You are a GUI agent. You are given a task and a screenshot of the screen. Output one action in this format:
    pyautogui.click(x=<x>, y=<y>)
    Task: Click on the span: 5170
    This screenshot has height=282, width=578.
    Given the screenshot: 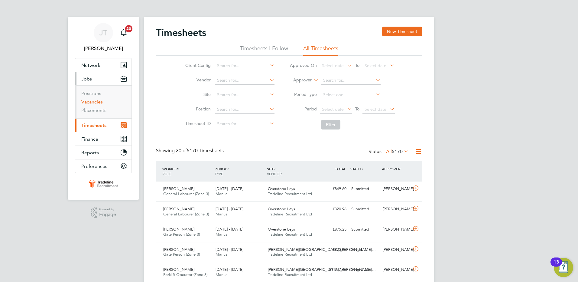 What is the action you would take?
    pyautogui.click(x=398, y=152)
    